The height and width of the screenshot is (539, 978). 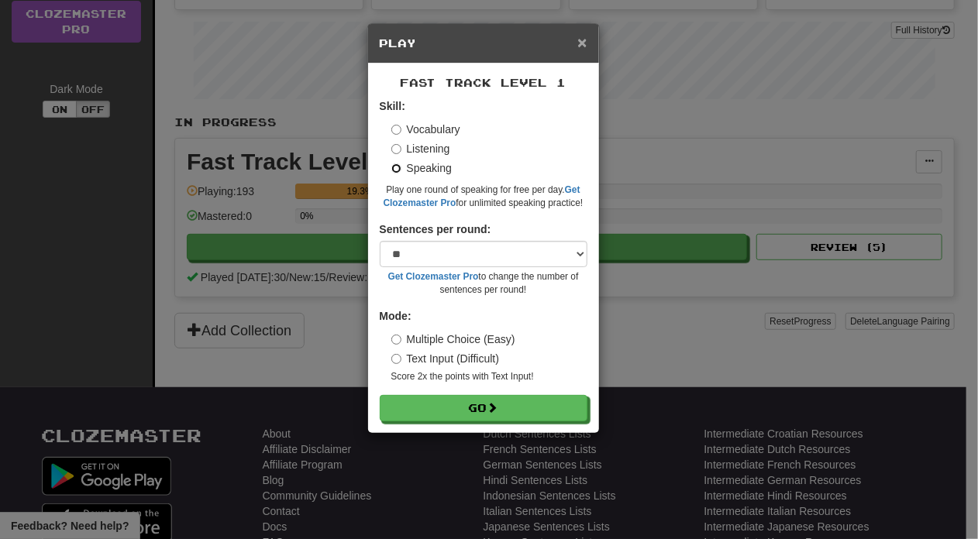 I want to click on label: Listening, so click(x=421, y=149).